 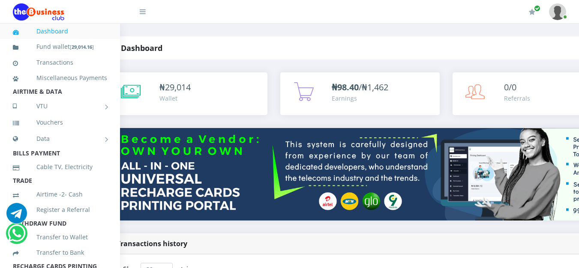 I want to click on a: Data, so click(x=60, y=139).